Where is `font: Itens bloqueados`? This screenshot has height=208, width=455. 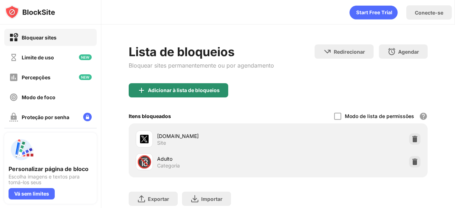
font: Itens bloqueados is located at coordinates (150, 116).